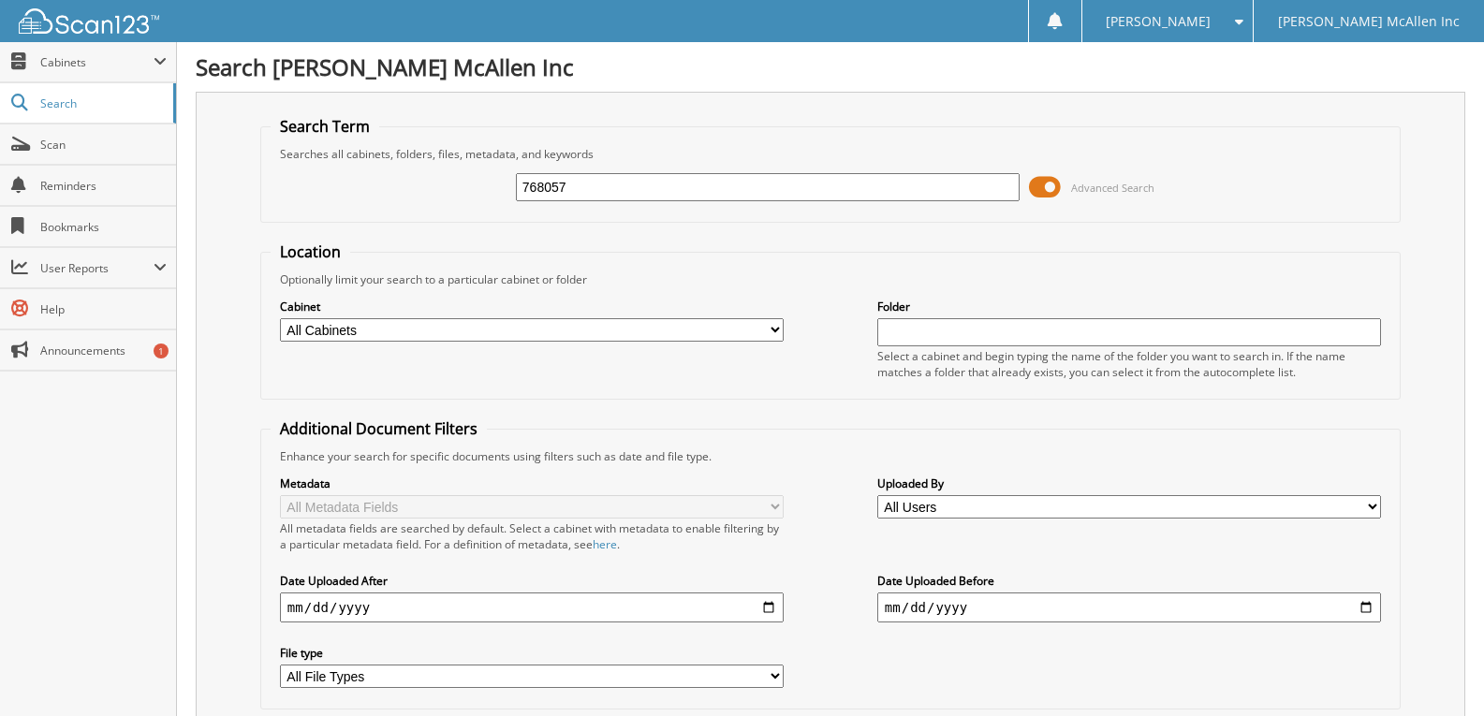  What do you see at coordinates (103, 350) in the screenshot?
I see `span: Announcements` at bounding box center [103, 350].